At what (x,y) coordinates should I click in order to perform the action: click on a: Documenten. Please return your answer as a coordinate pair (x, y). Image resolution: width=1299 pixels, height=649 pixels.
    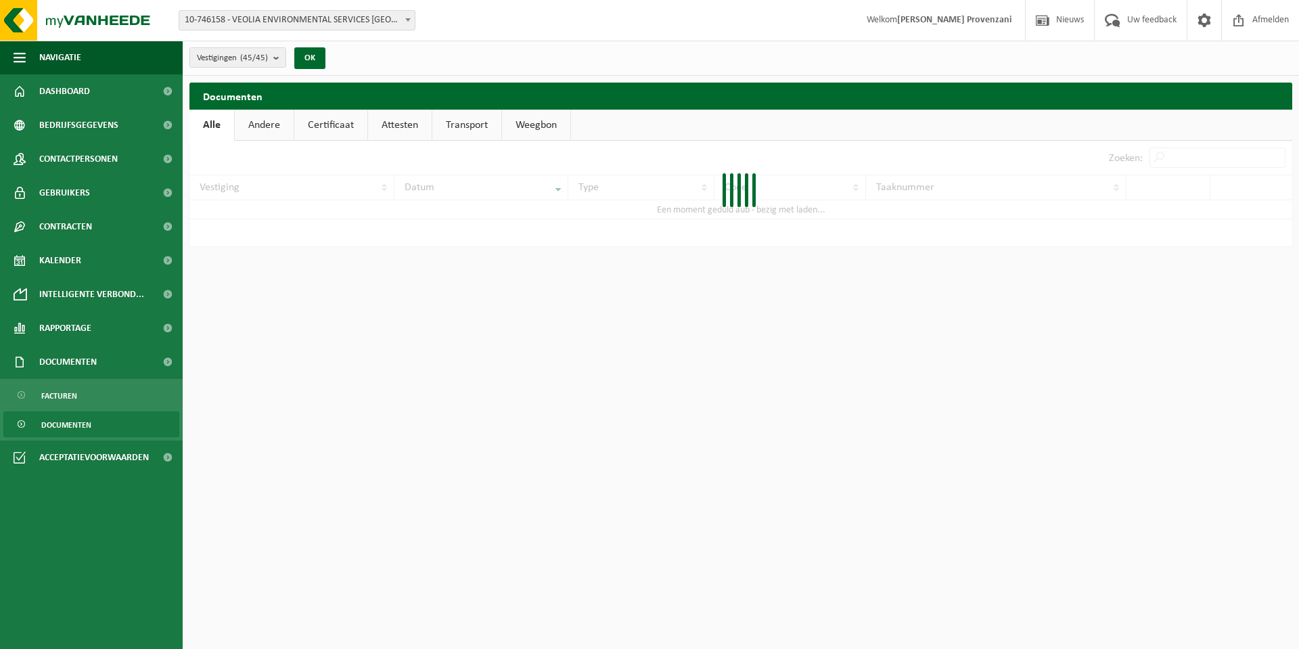
    Looking at the image, I should click on (91, 424).